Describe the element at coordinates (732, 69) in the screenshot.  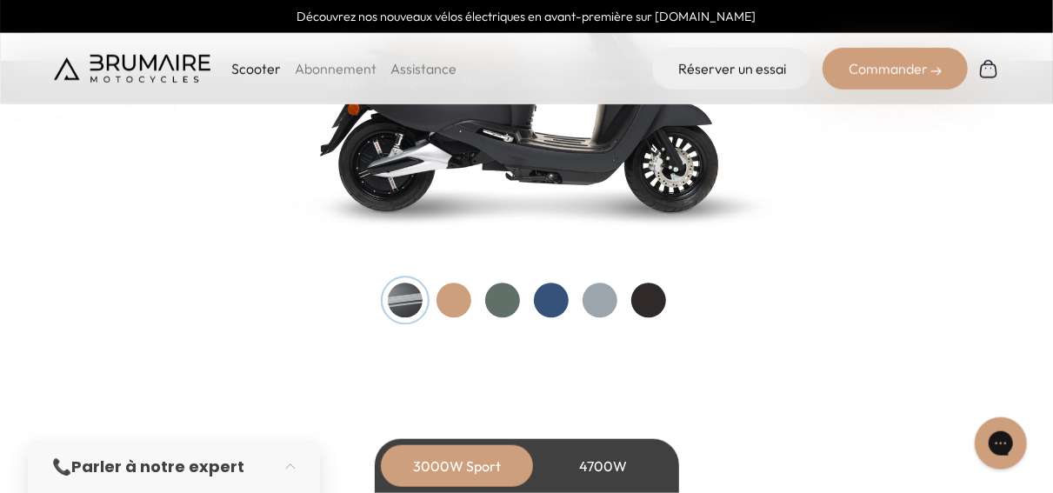
I see `a: Réserver un essai` at that location.